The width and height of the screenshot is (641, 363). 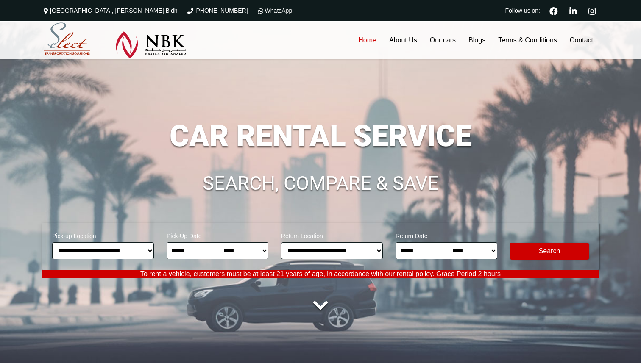 What do you see at coordinates (592, 11) in the screenshot?
I see `a: Instagram` at bounding box center [592, 11].